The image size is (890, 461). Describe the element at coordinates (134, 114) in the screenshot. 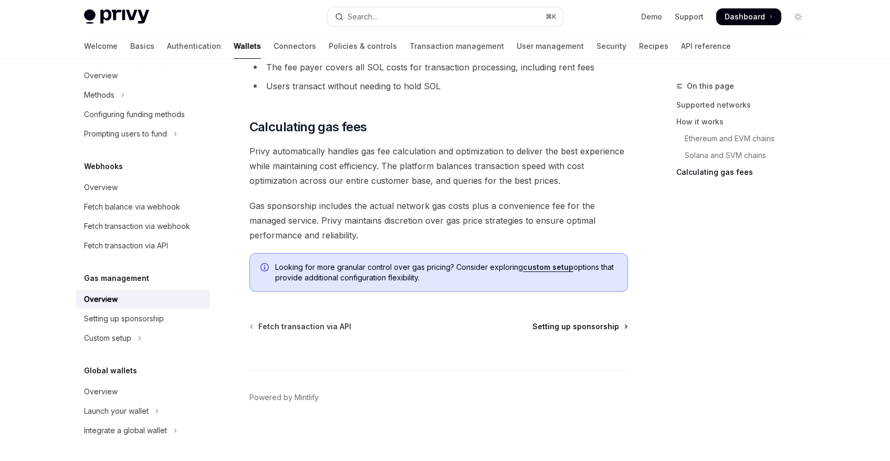

I see `div: Configuring funding methods` at that location.